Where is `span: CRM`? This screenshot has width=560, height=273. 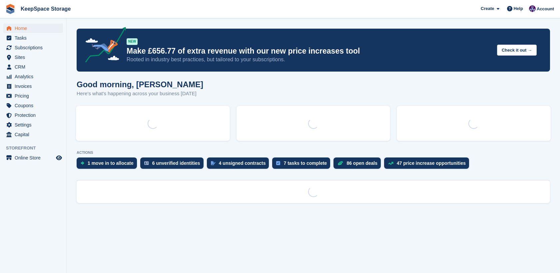
span: CRM is located at coordinates (35, 67).